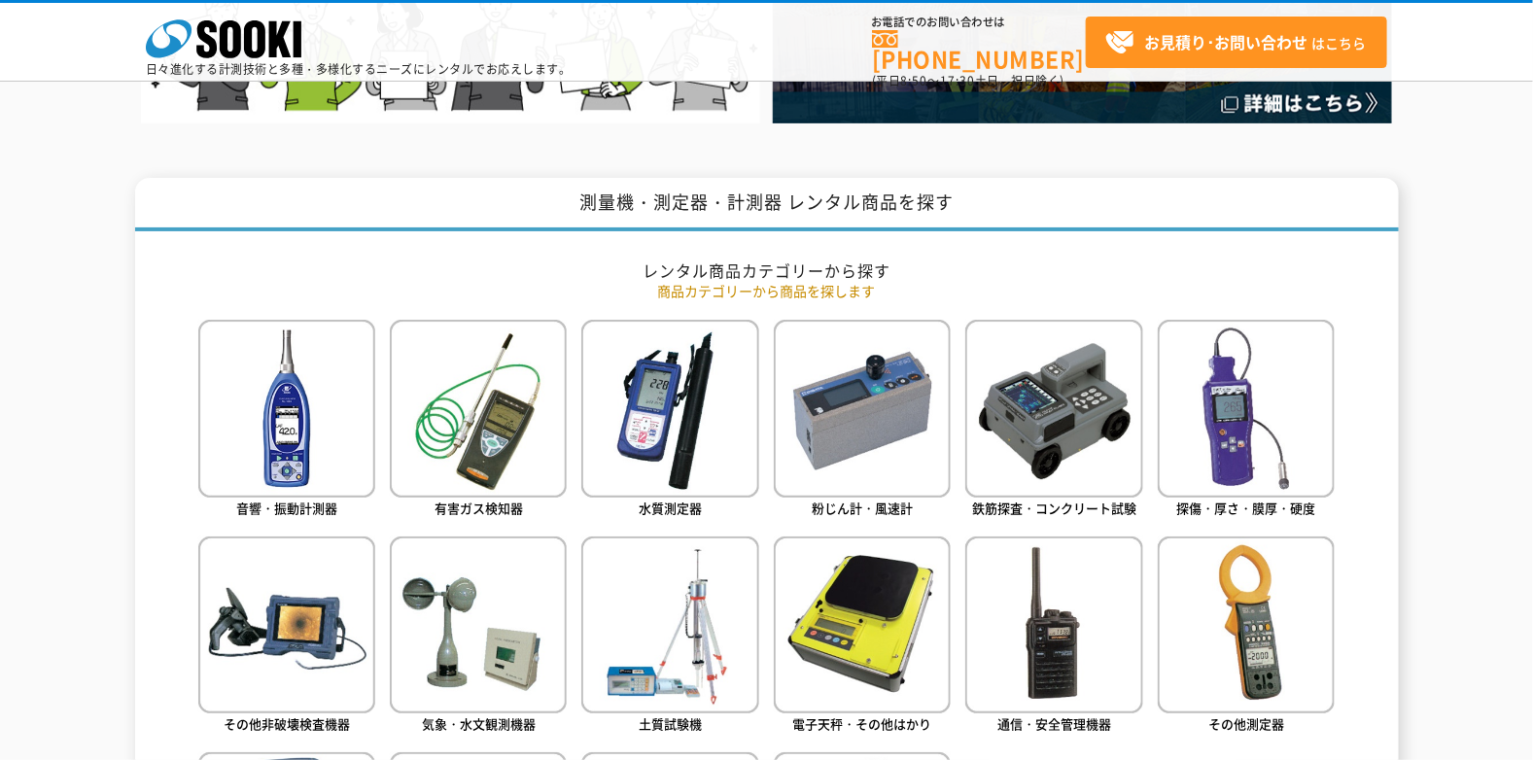  Describe the element at coordinates (287, 723) in the screenshot. I see `span: その他非破壊検査機器` at that location.